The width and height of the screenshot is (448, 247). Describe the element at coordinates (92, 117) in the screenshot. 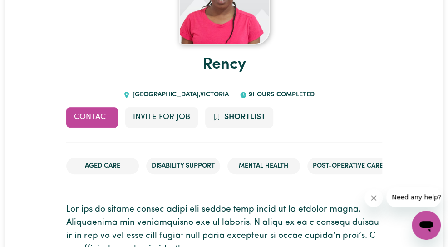

I see `button: Contact` at that location.